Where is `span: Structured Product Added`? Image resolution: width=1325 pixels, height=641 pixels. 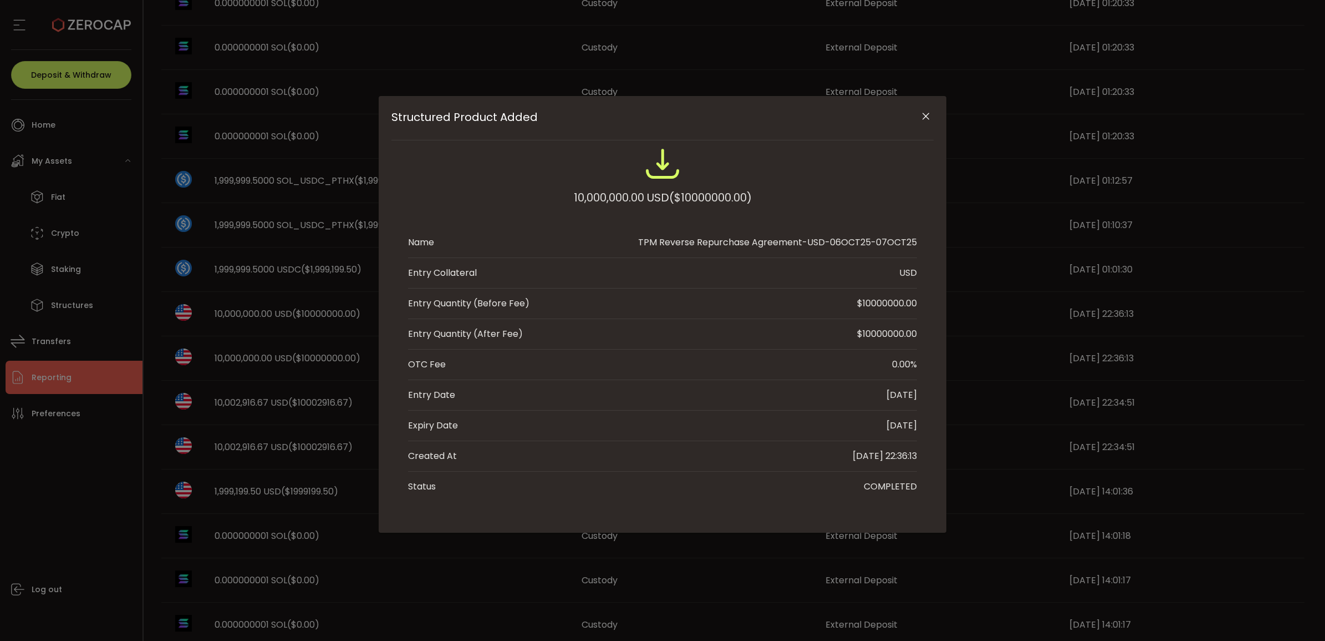
span: Structured Product Added is located at coordinates (636, 117).